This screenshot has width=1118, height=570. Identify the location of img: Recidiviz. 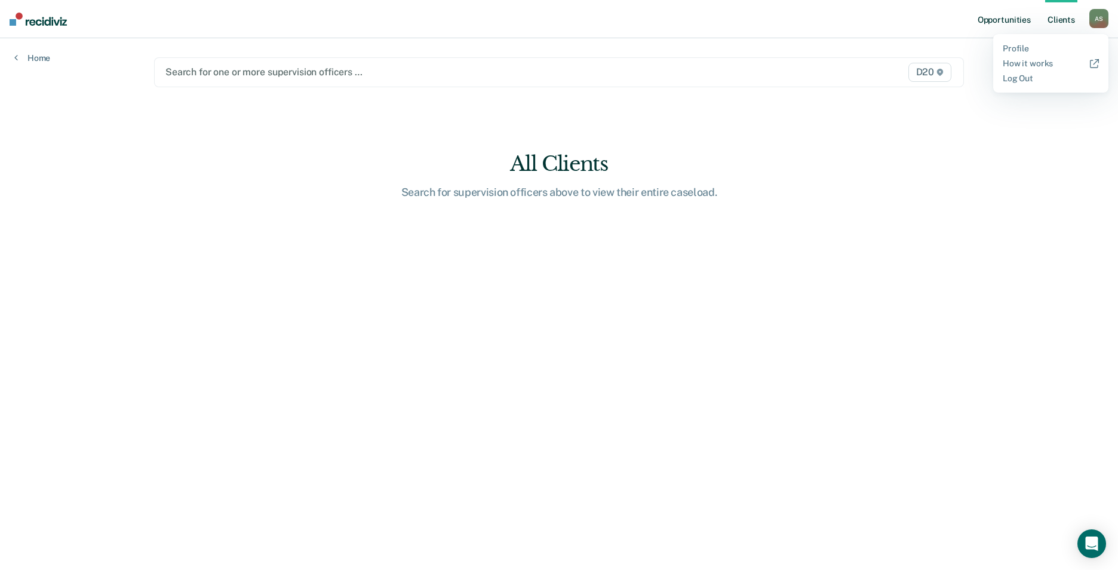
(38, 19).